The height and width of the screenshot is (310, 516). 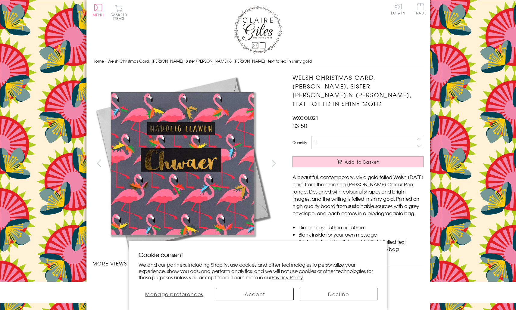 I want to click on a: Privacy Policy, so click(x=287, y=277).